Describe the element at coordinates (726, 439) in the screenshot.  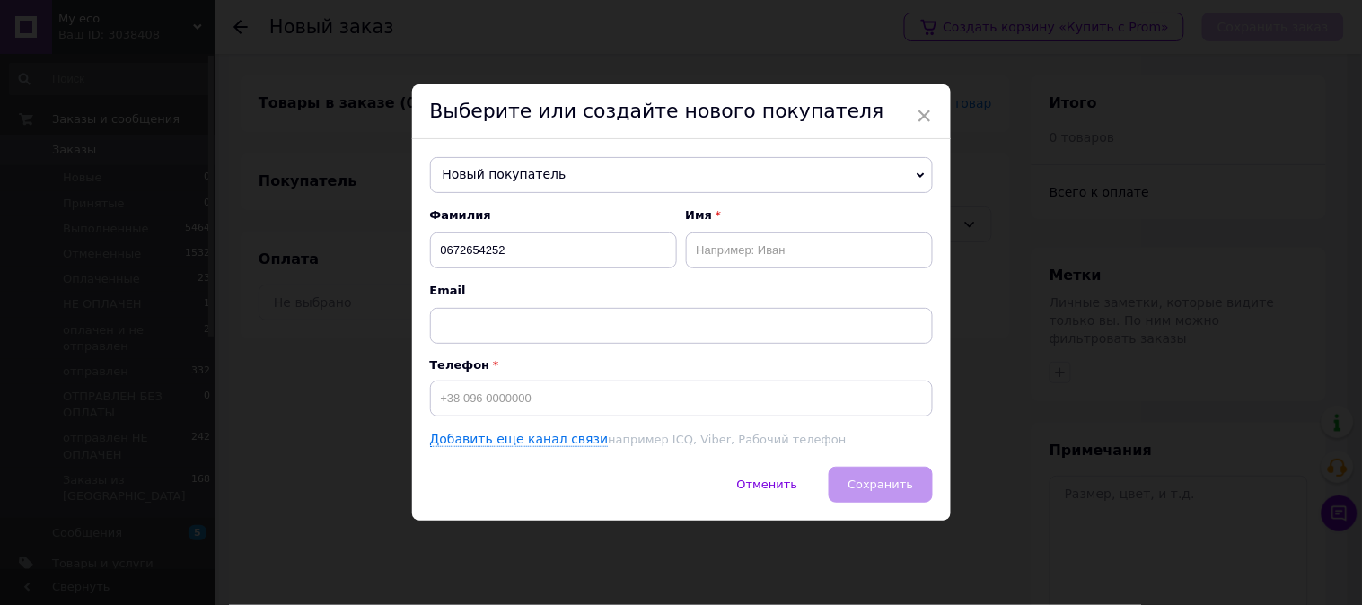
I see `span: например ICQ, Viber, Рабочий телефон` at that location.